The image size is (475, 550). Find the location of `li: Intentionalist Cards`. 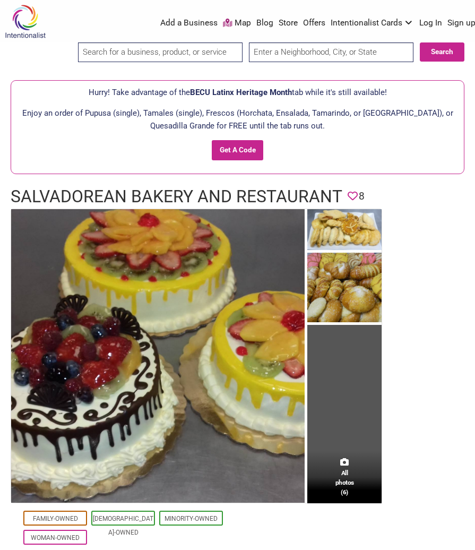

li: Intentionalist Cards is located at coordinates (373, 23).